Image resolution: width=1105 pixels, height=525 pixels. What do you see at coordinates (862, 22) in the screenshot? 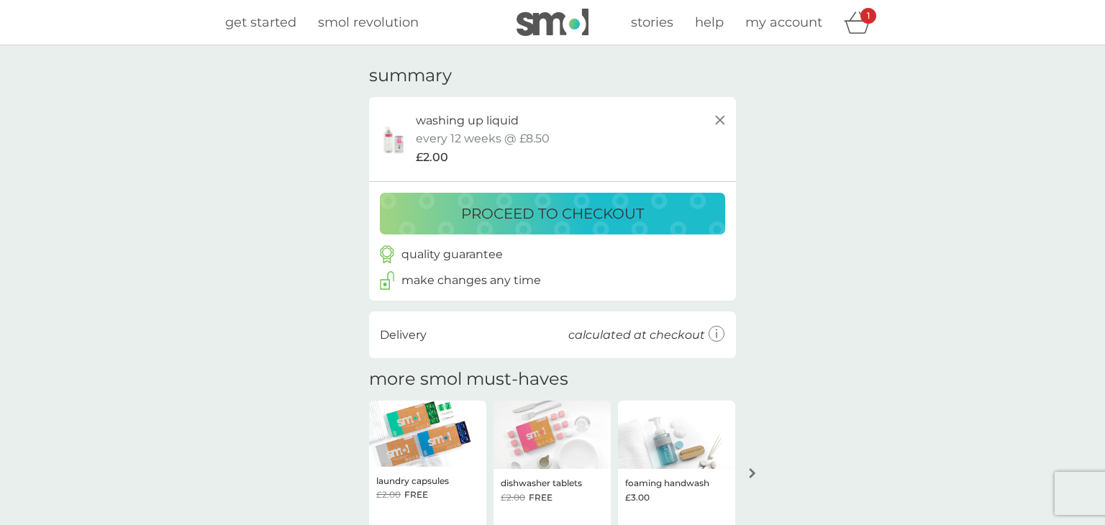
I see `div: basket` at bounding box center [862, 22].